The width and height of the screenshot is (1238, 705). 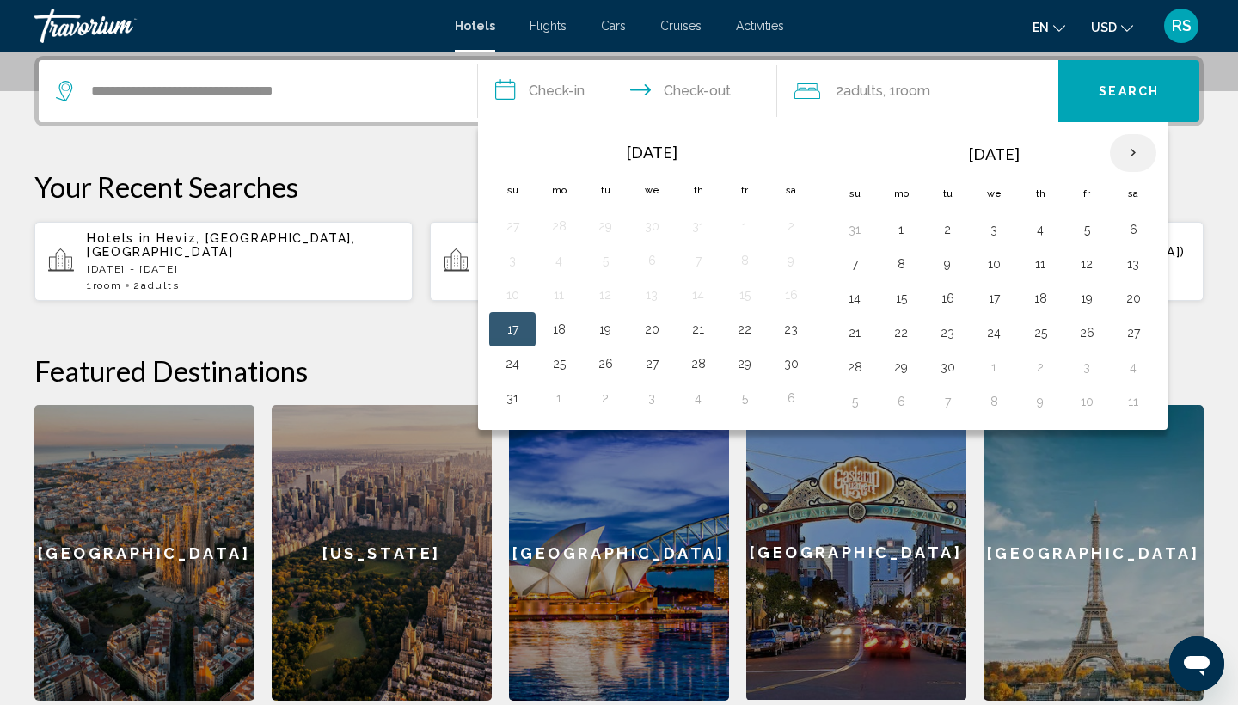 I want to click on button: Day 15, so click(x=744, y=295).